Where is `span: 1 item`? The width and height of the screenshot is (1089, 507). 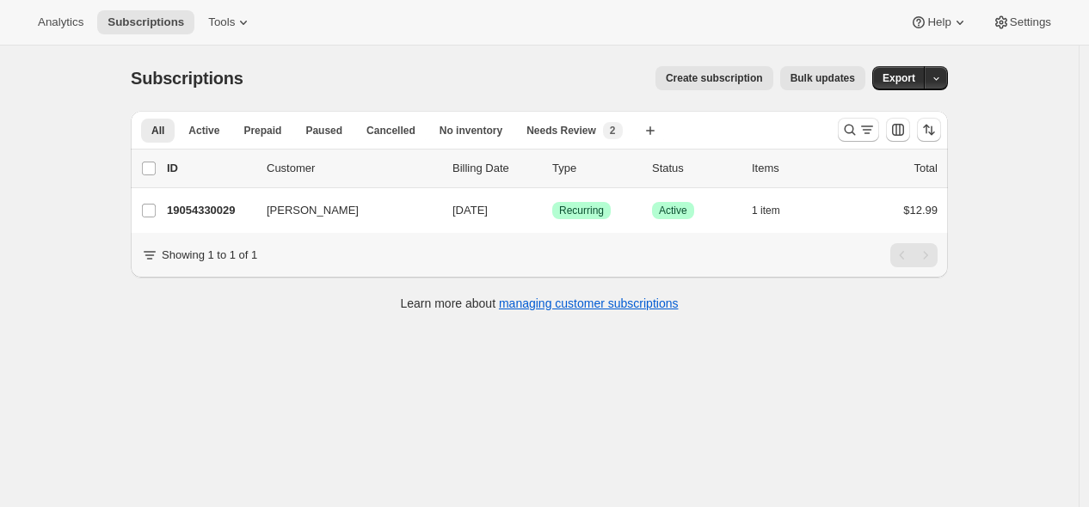 span: 1 item is located at coordinates (765, 211).